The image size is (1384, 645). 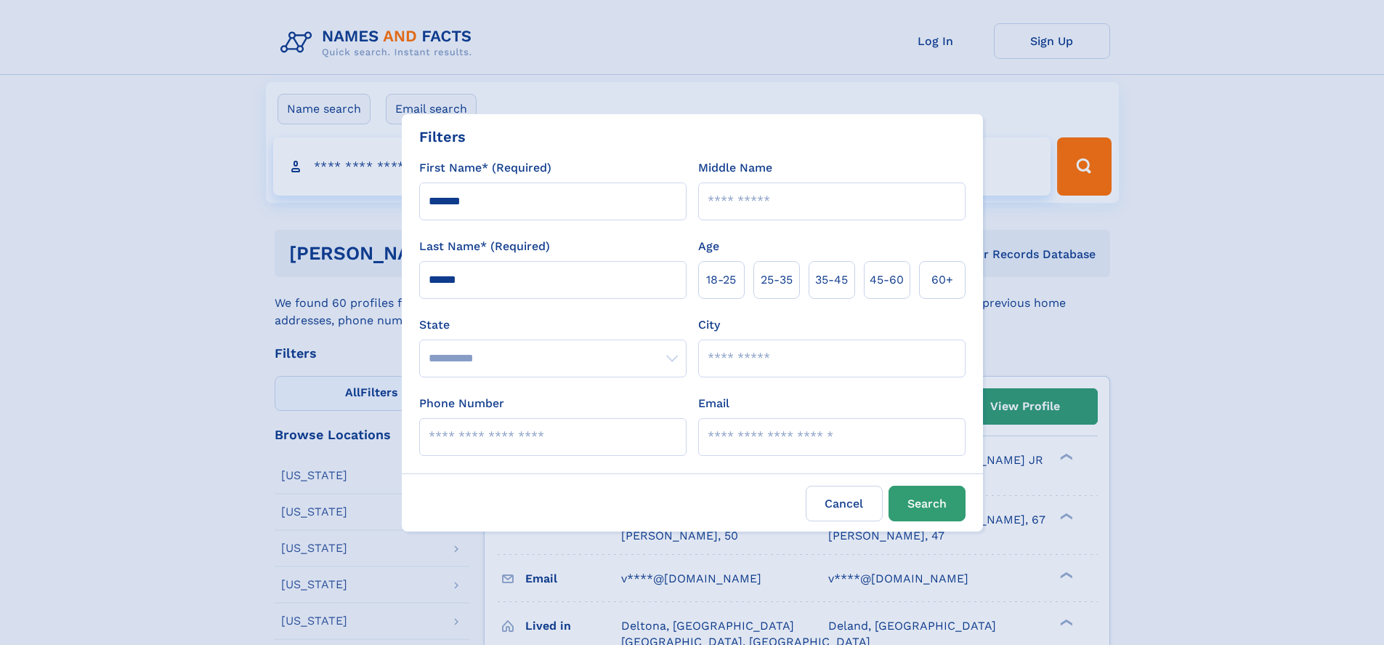 I want to click on label: First Name* (Required), so click(x=485, y=168).